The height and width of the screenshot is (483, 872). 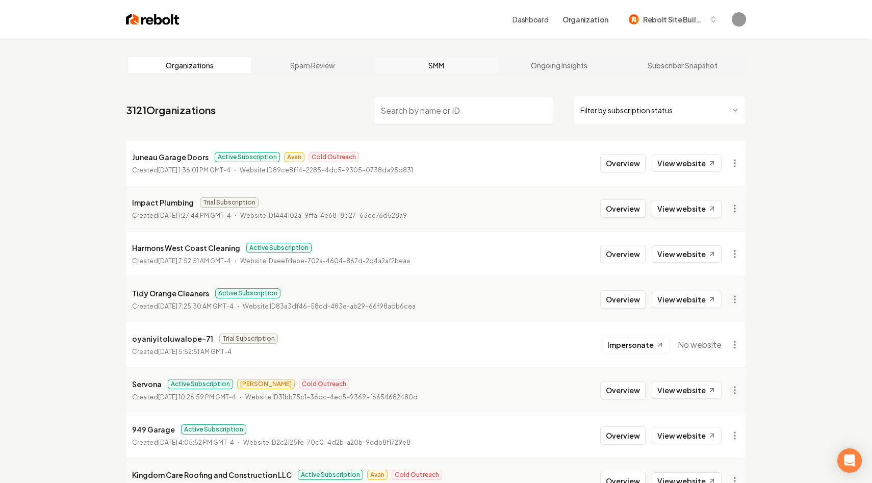 I want to click on p: Harmons West Coast Cleaning, so click(x=186, y=248).